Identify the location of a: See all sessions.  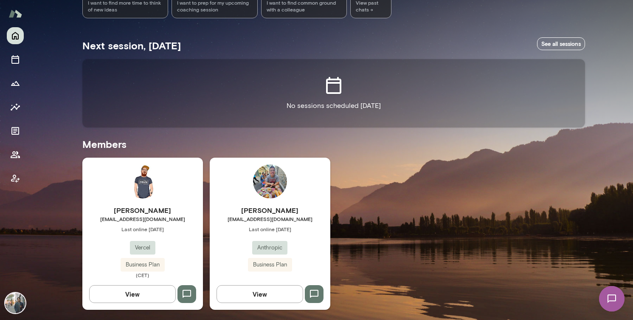
(561, 44).